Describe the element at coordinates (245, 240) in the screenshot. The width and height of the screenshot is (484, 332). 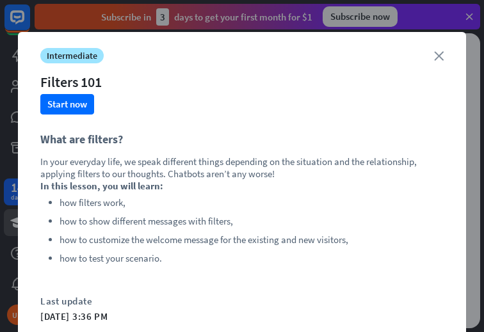
I see `li: how to customize the welcome message for the existing and new visitors,` at that location.